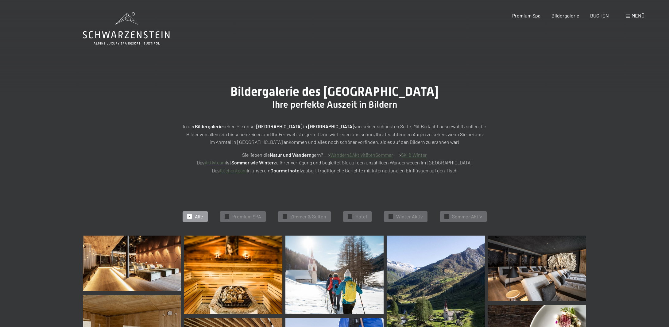 The width and height of the screenshot is (669, 327). I want to click on strong: Gourmethotel, so click(285, 170).